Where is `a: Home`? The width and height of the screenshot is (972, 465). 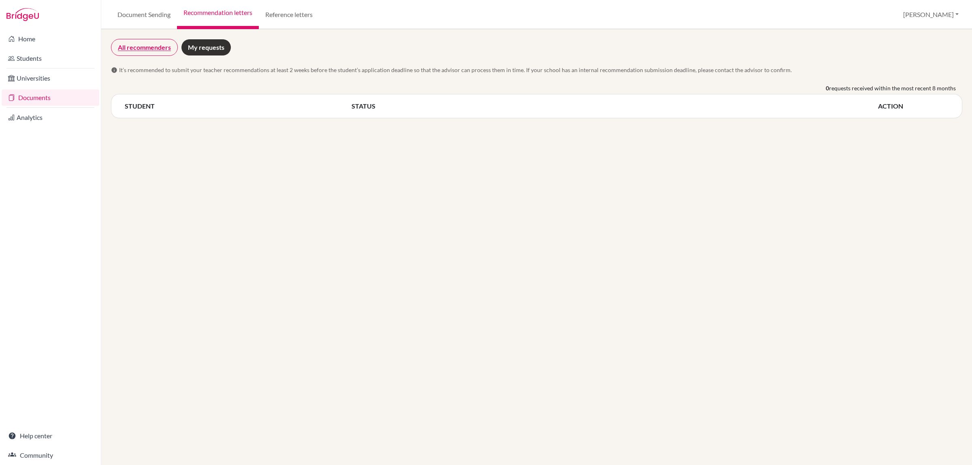
a: Home is located at coordinates (50, 39).